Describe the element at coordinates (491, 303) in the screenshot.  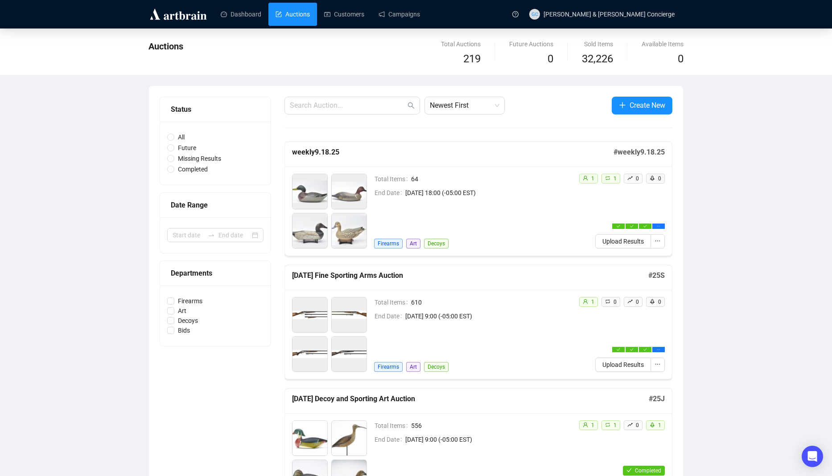
I see `span: 610` at that location.